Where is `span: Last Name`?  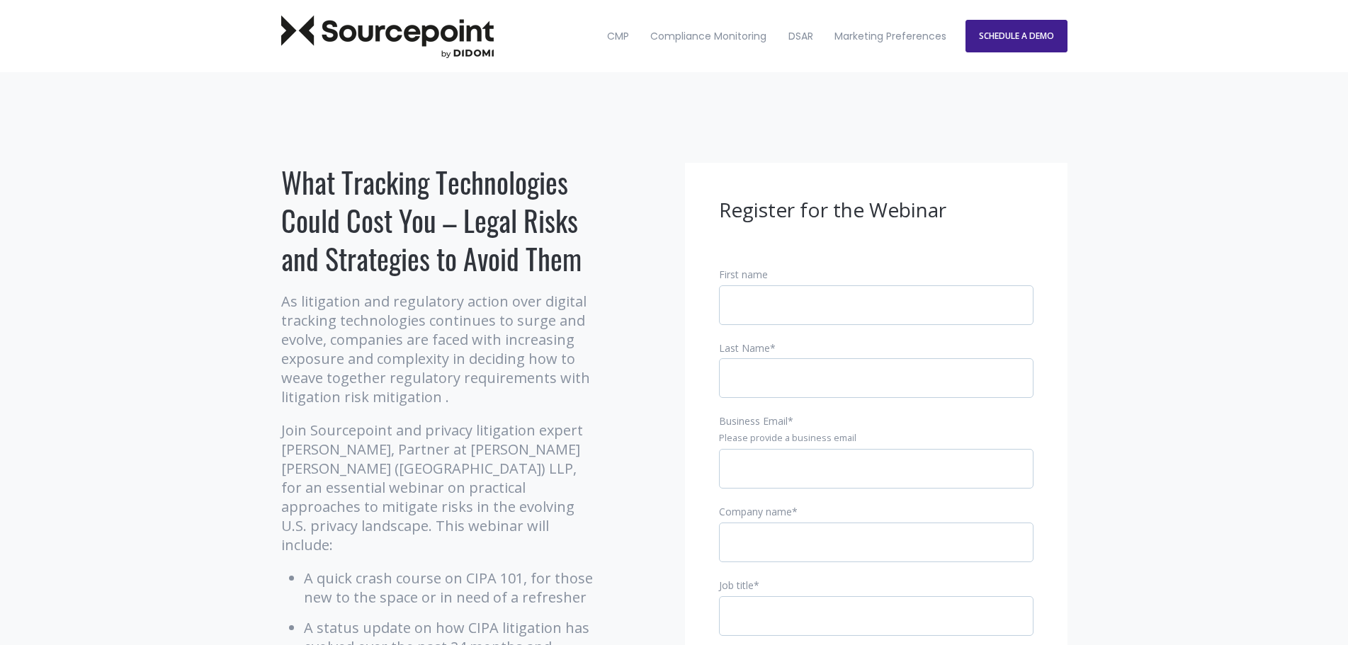
span: Last Name is located at coordinates (745, 348).